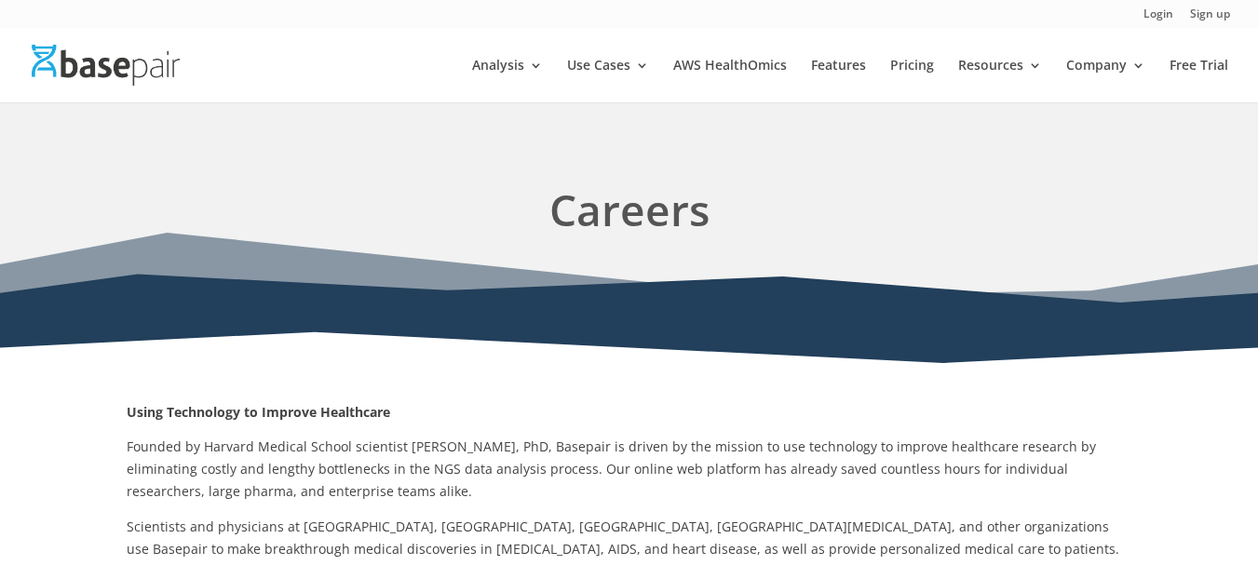  I want to click on a: Resources, so click(1000, 80).